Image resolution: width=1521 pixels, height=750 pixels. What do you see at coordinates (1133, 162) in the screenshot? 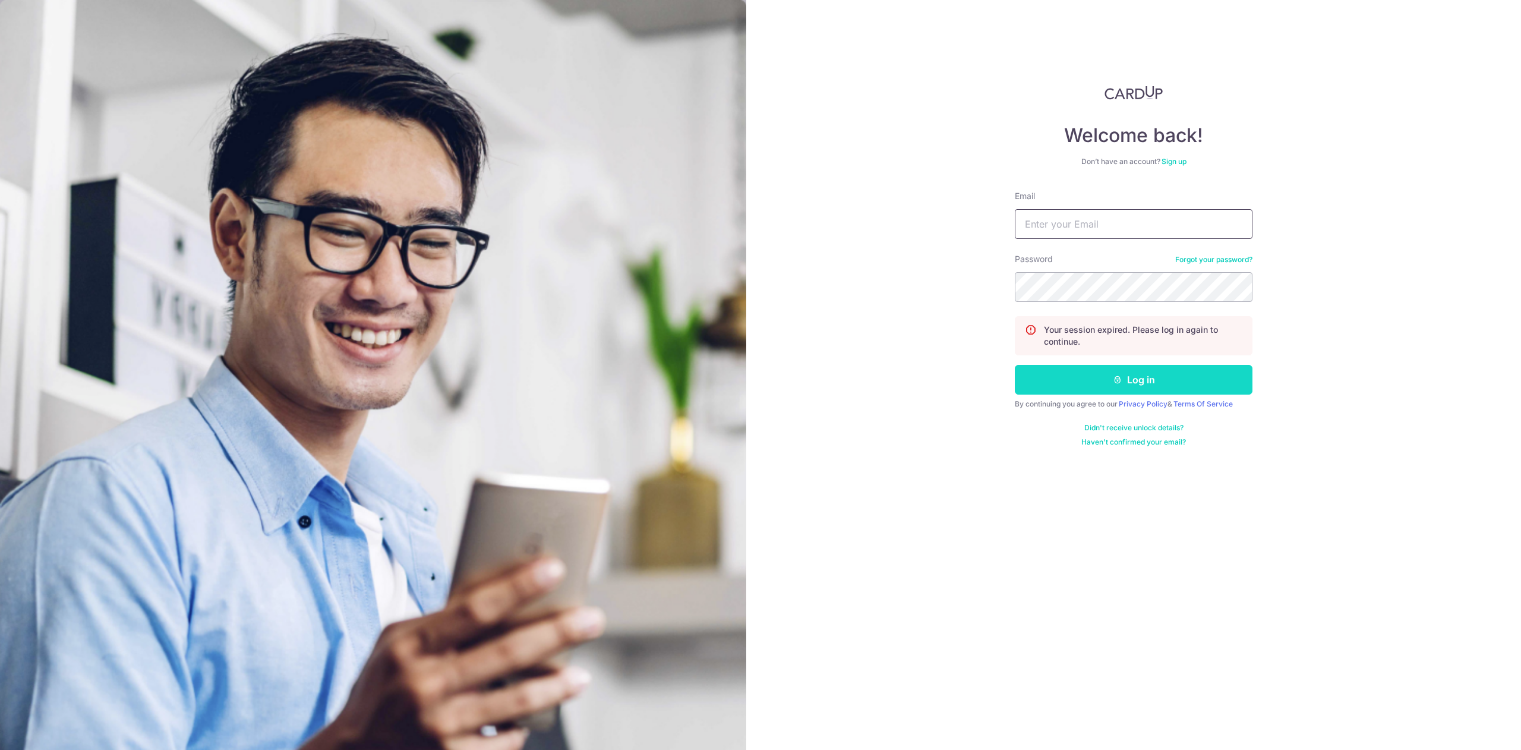
I see `div: Don’t have an account?` at bounding box center [1133, 162].